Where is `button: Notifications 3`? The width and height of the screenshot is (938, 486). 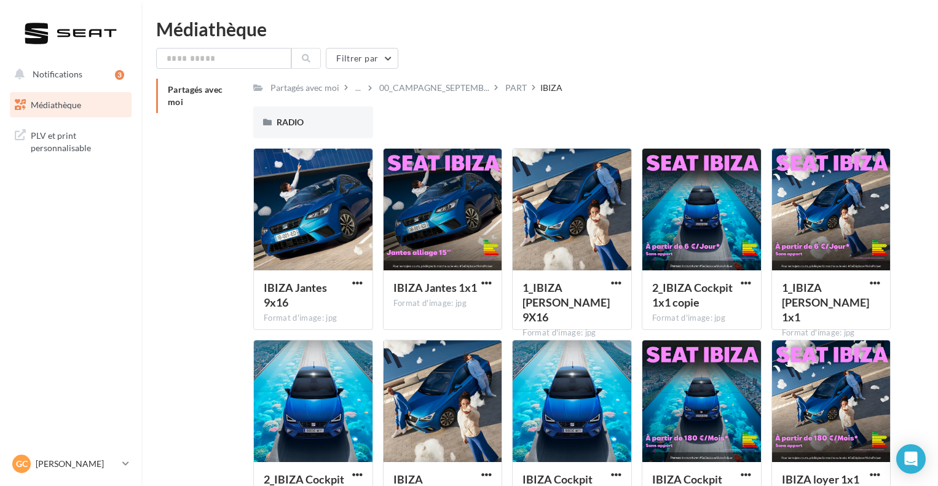
button: Notifications 3 is located at coordinates (68, 74).